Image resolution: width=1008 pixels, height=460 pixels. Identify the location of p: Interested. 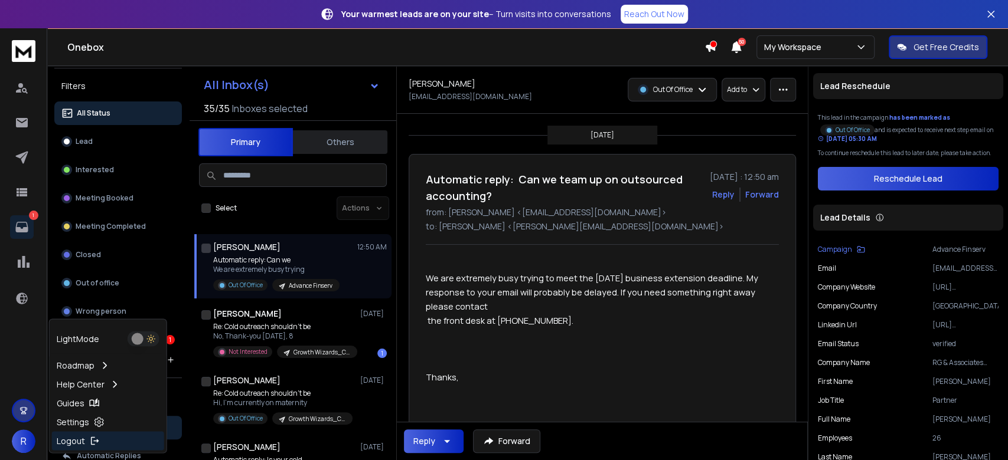
(94, 170).